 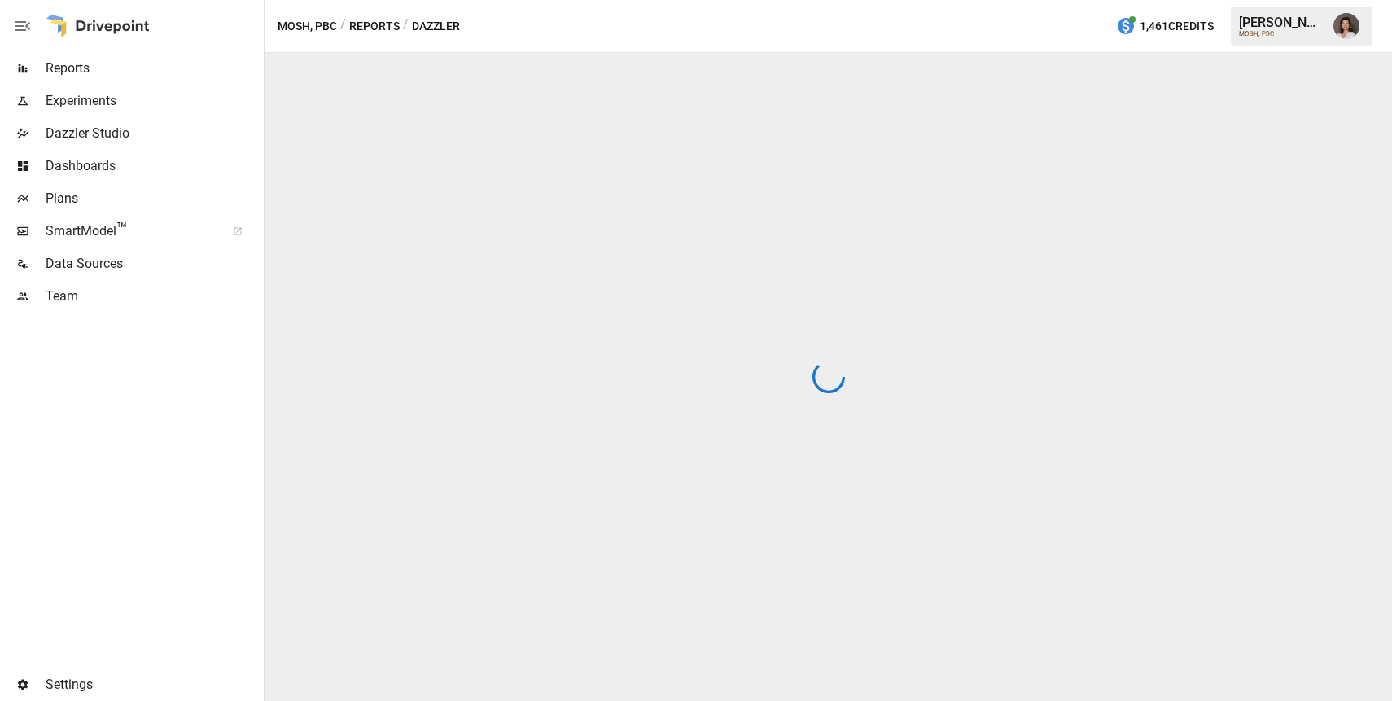 What do you see at coordinates (153, 101) in the screenshot?
I see `span: Experiments` at bounding box center [153, 101].